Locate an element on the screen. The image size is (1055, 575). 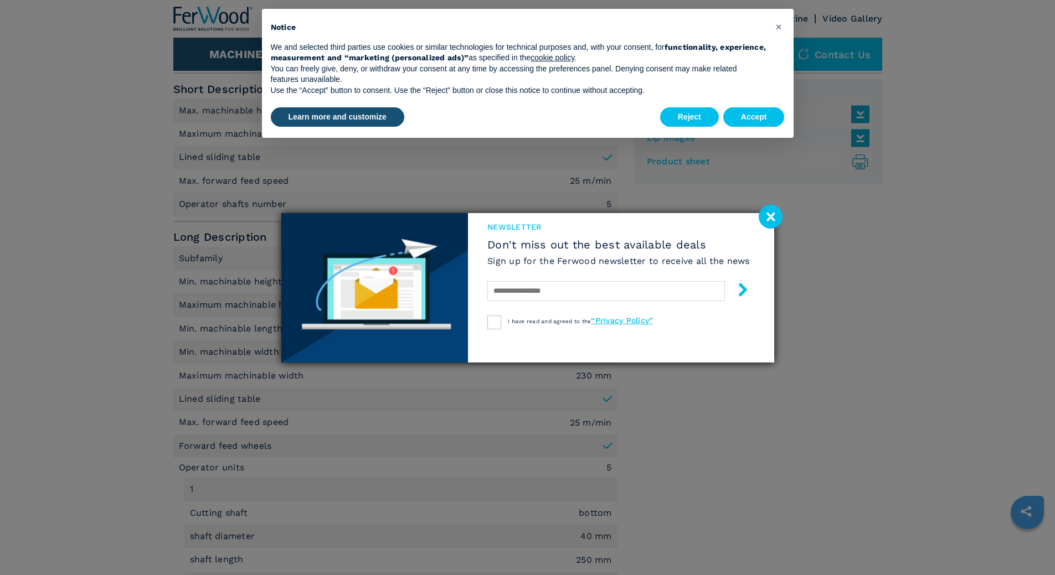
a: cookie policy is located at coordinates (552, 58).